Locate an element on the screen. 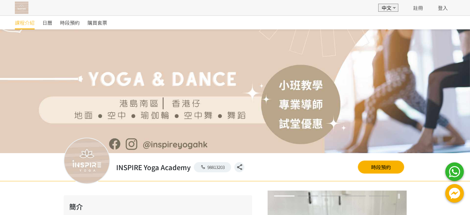  a: 登入 is located at coordinates (443, 8).